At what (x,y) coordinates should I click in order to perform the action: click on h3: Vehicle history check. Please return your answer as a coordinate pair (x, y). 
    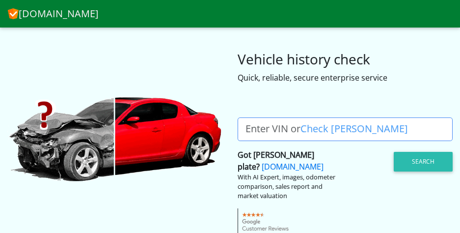
    Looking at the image, I should click on (345, 59).